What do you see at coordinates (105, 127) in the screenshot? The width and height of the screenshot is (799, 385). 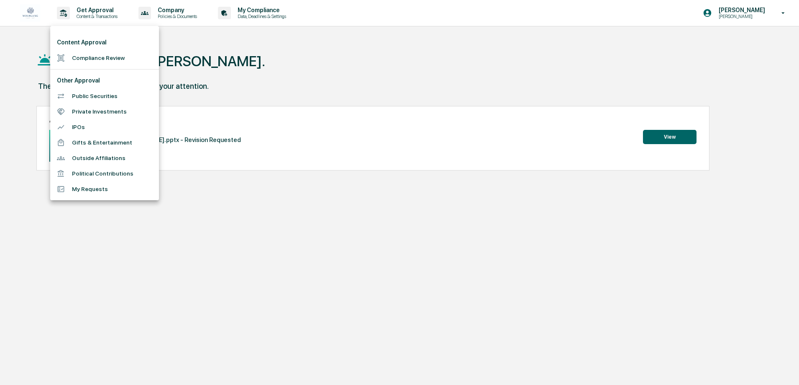 I see `li: IPOs` at bounding box center [105, 127].